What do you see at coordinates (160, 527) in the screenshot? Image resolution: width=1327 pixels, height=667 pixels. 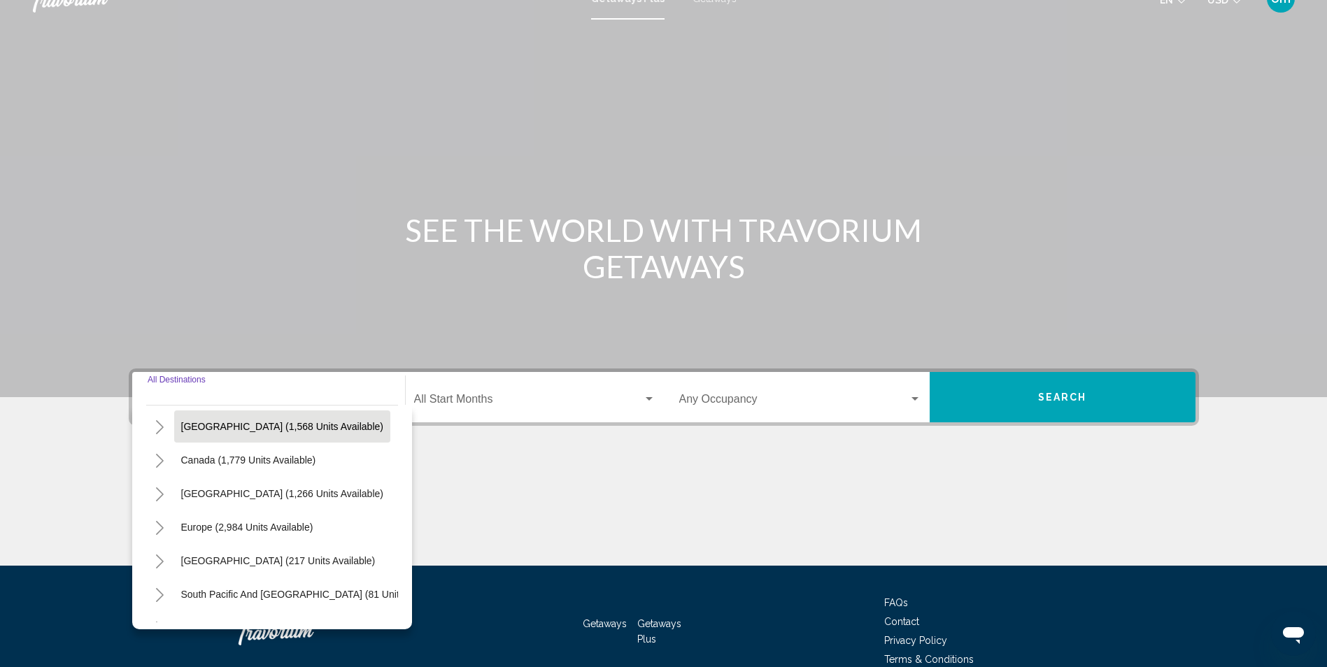 I see `button: Toggle Europe (2,984 units available)` at bounding box center [160, 527].